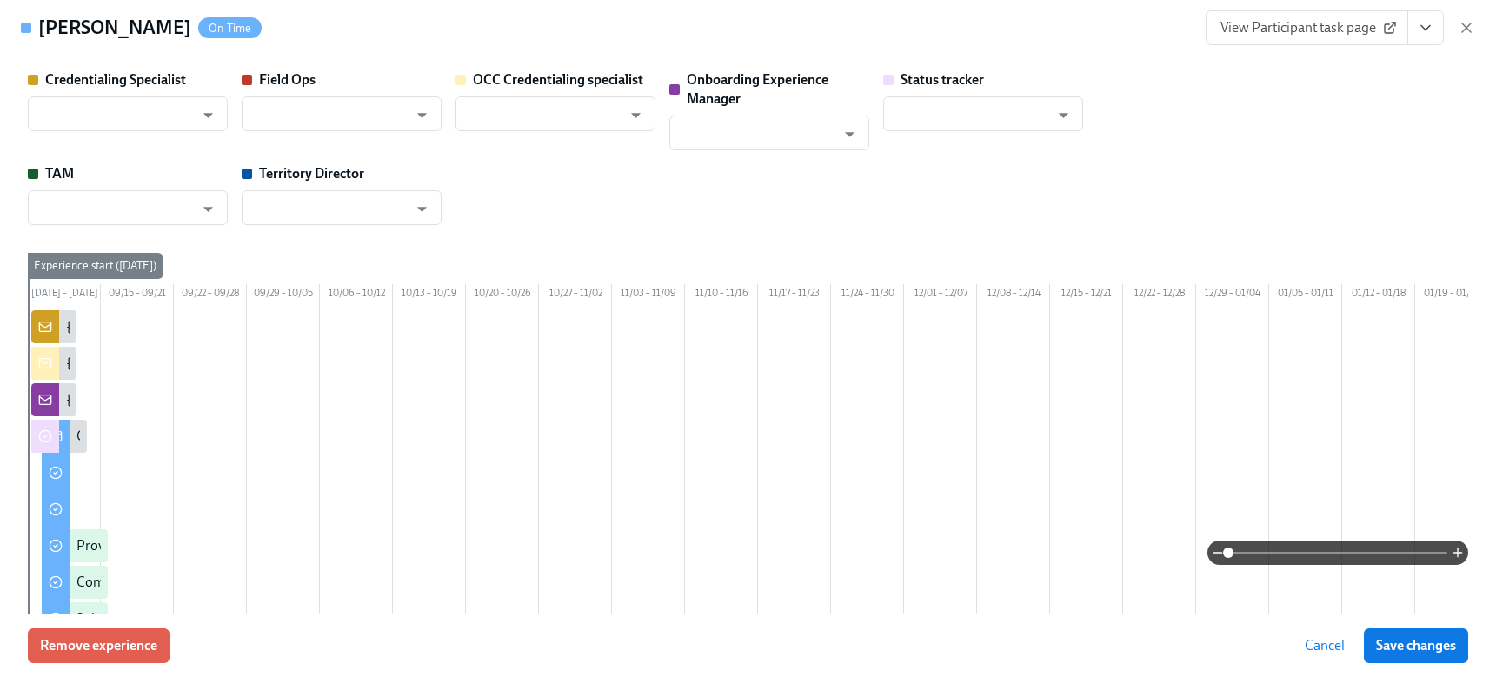 The height and width of the screenshot is (677, 1496). What do you see at coordinates (356, 295) in the screenshot?
I see `div: 10/06 – 10/12` at bounding box center [356, 295].